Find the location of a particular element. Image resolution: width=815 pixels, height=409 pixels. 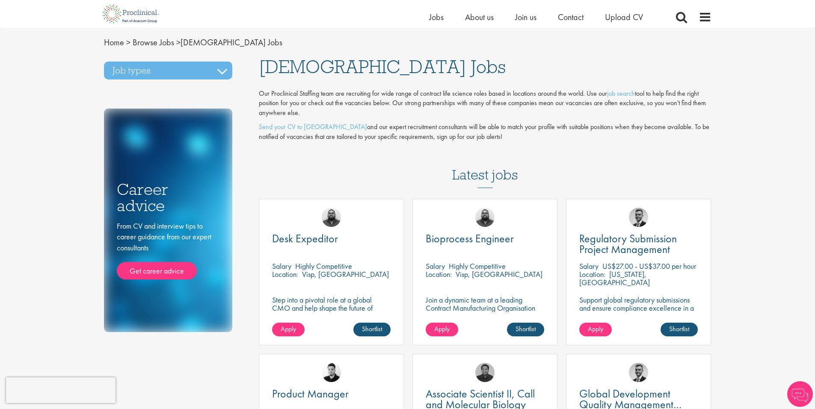

h3: Career advice is located at coordinates (168, 198).